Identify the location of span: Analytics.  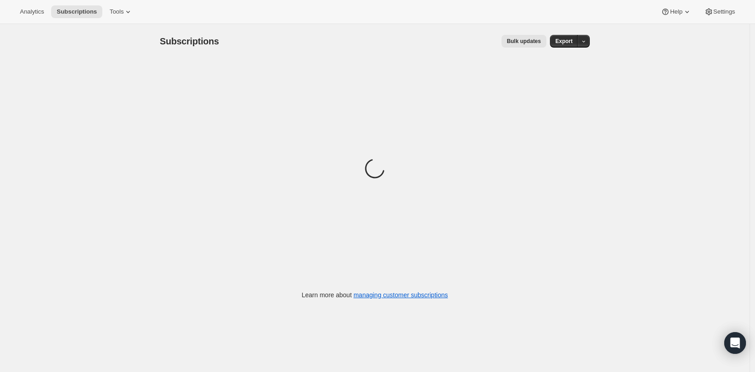
(32, 12).